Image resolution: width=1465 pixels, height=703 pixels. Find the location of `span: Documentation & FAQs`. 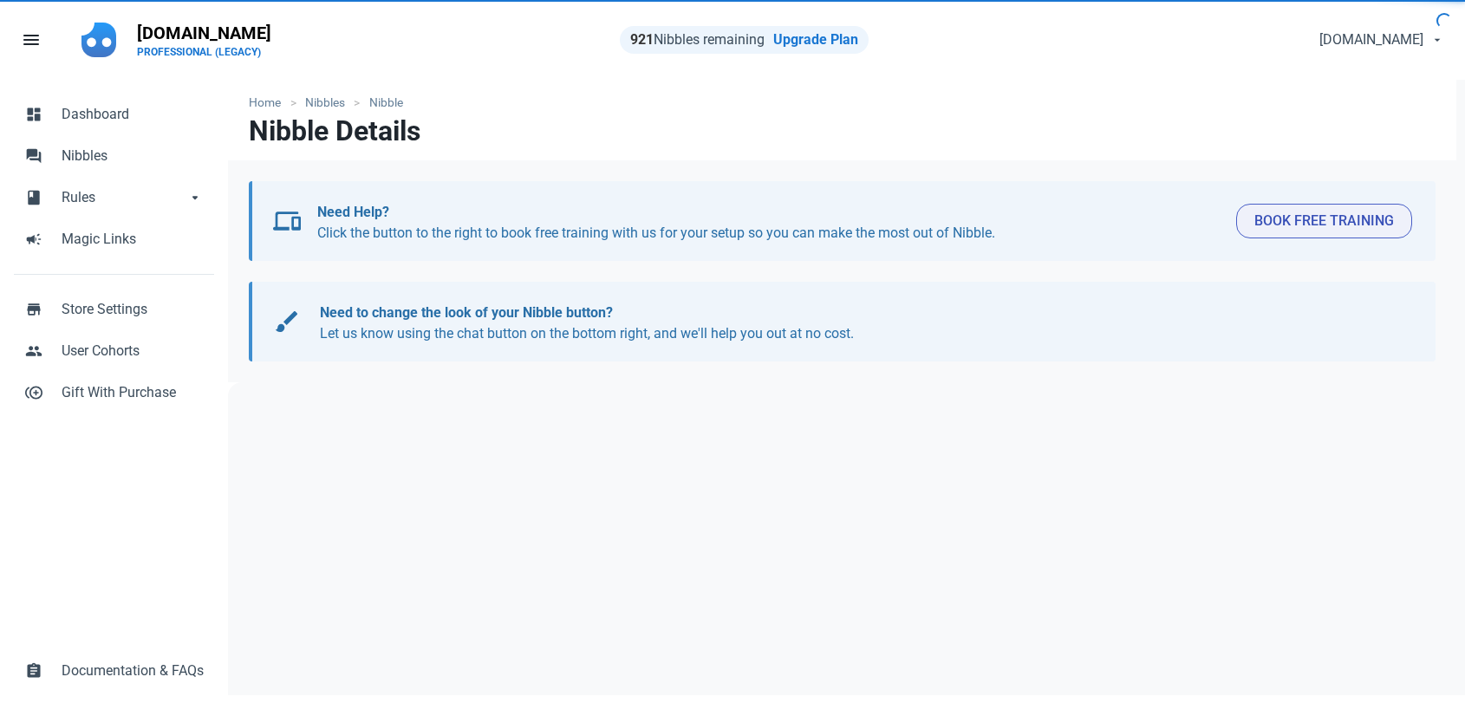

span: Documentation & FAQs is located at coordinates (133, 671).